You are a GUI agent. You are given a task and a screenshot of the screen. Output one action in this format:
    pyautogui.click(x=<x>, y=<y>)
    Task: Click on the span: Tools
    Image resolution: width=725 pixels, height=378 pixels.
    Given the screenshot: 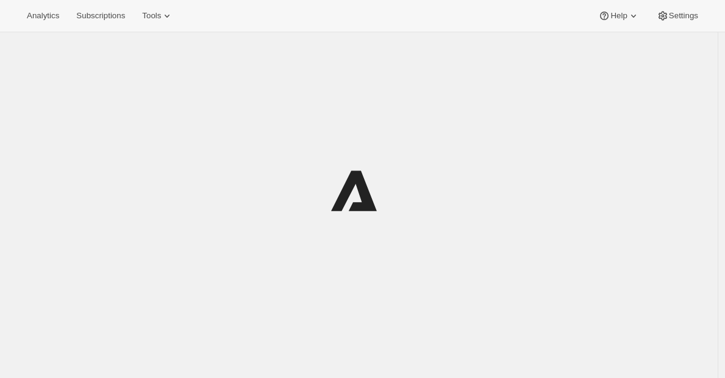 What is the action you would take?
    pyautogui.click(x=151, y=16)
    